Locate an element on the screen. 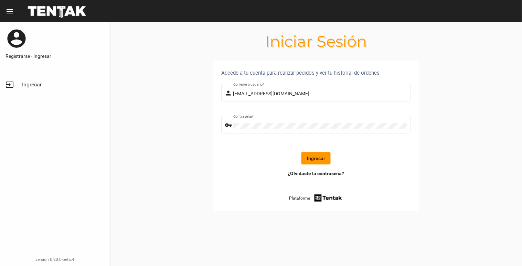  div: version 0.20.0-beta.4 is located at coordinates (55, 260).